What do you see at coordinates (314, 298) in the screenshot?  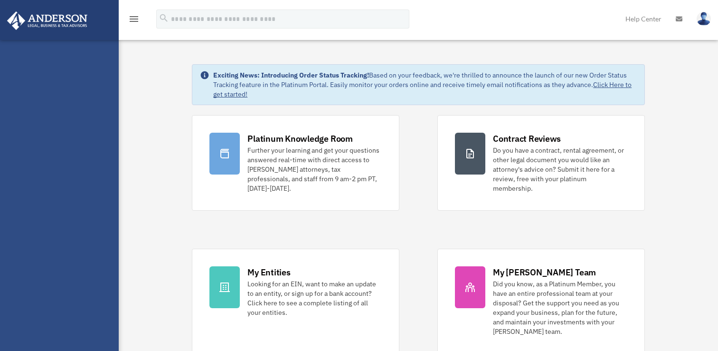 I see `div: Looking for an EIN, want to make an update to an entity, or sign up for a bank account? Click her...` at bounding box center [314, 298].